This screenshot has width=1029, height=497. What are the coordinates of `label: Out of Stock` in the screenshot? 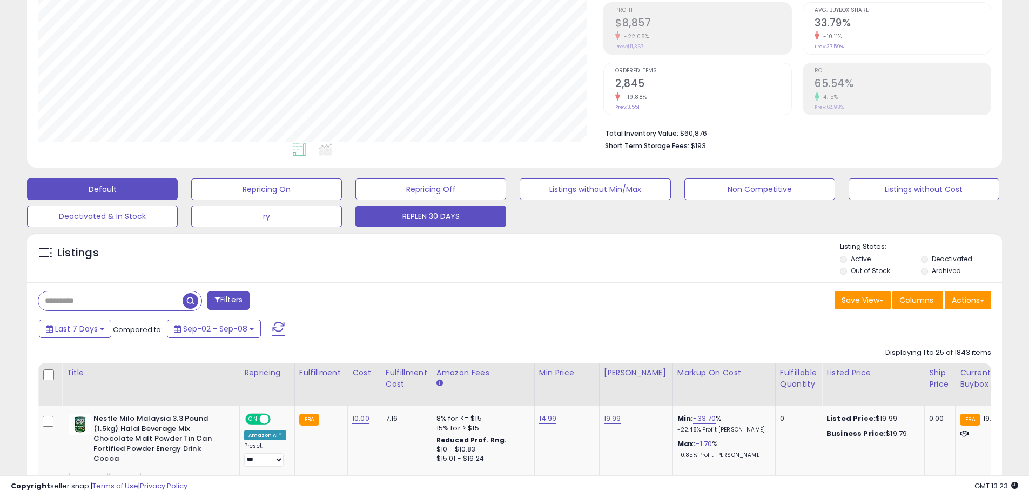 It's located at (871, 270).